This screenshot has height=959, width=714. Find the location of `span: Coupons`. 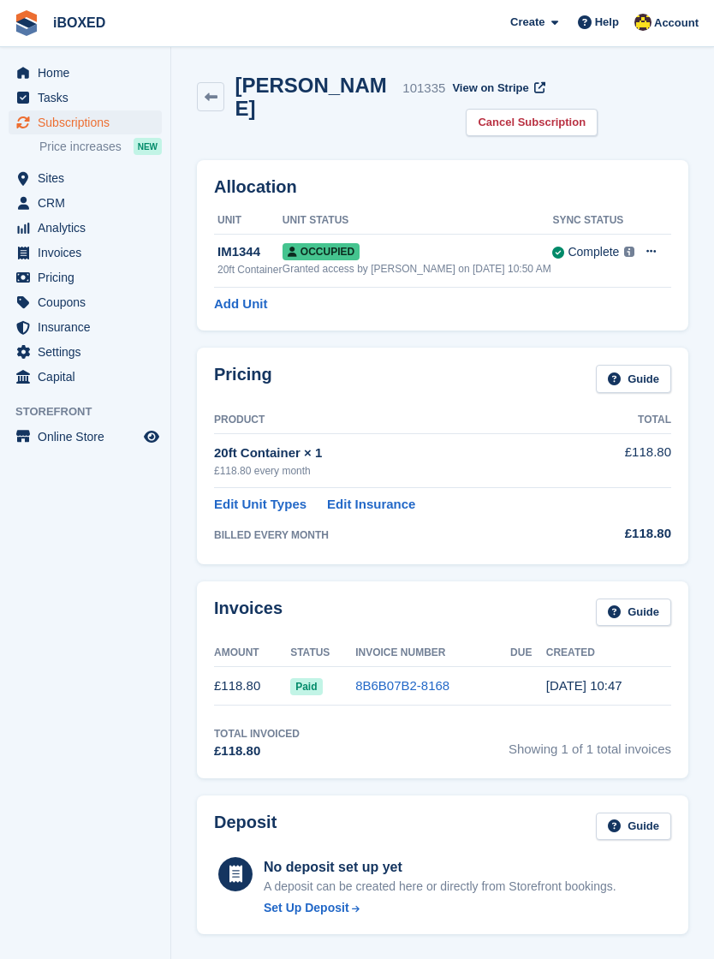

span: Coupons is located at coordinates (89, 302).